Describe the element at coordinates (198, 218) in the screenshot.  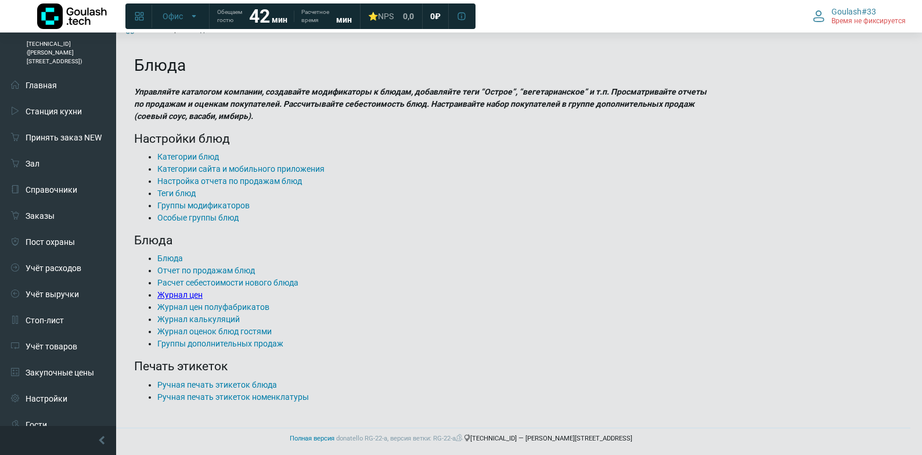
I see `a: Особые группы блюд` at that location.